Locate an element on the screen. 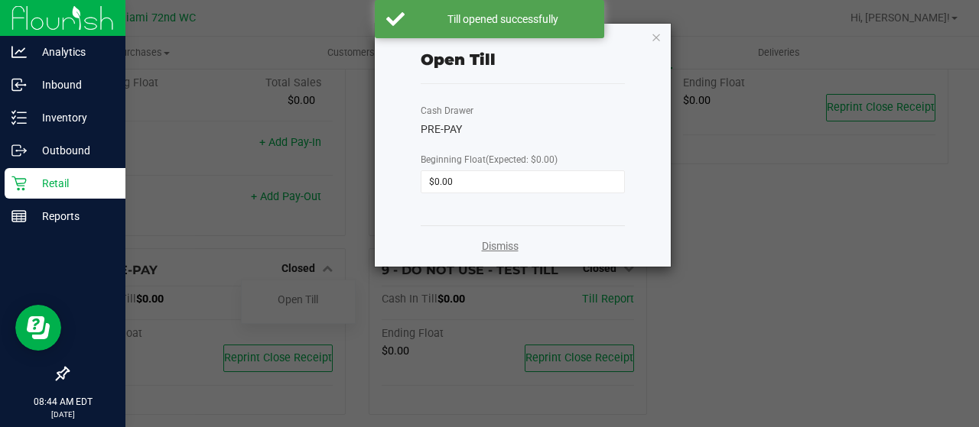  p: Inventory is located at coordinates (73, 118).